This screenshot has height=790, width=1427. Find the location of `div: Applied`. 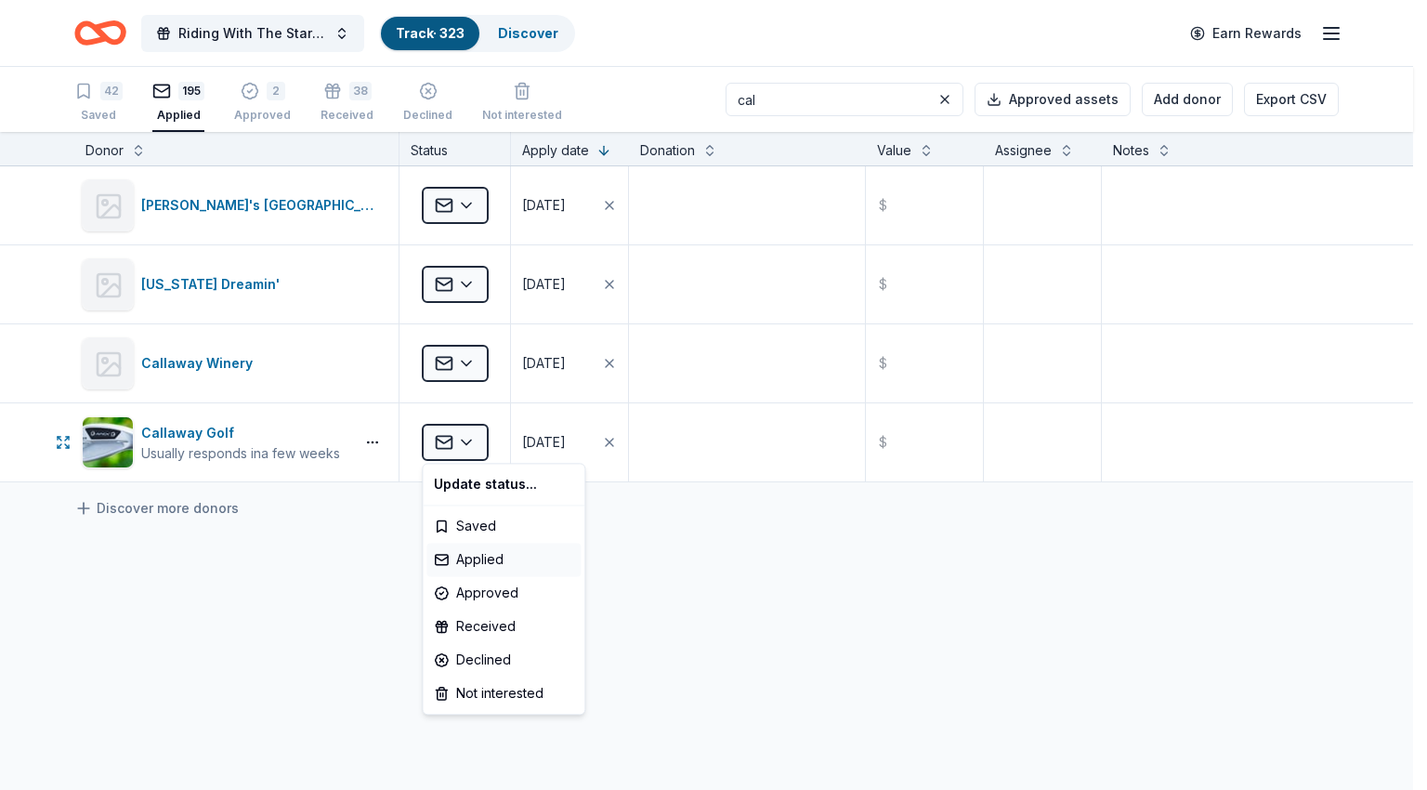

div: Applied is located at coordinates (503, 559).